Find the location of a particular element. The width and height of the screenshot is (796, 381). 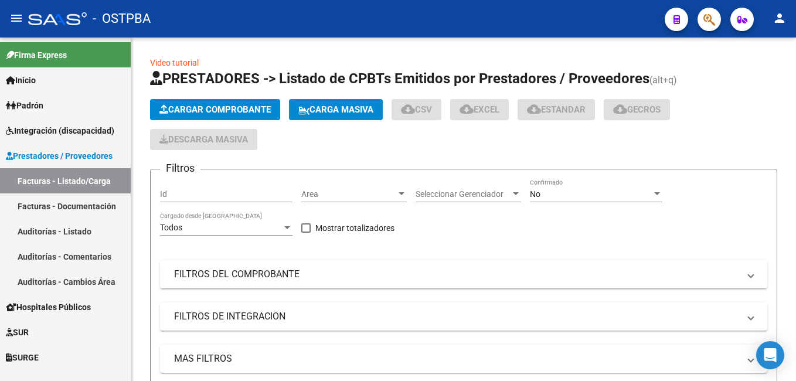

span: No is located at coordinates (535, 194).